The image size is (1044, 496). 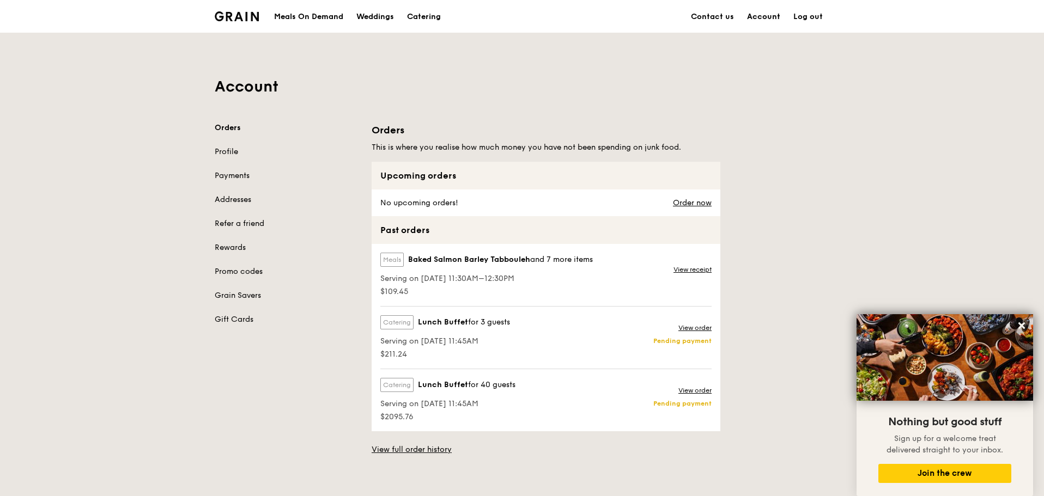 What do you see at coordinates (418, 203) in the screenshot?
I see `div: No upcoming orders!` at bounding box center [418, 203].